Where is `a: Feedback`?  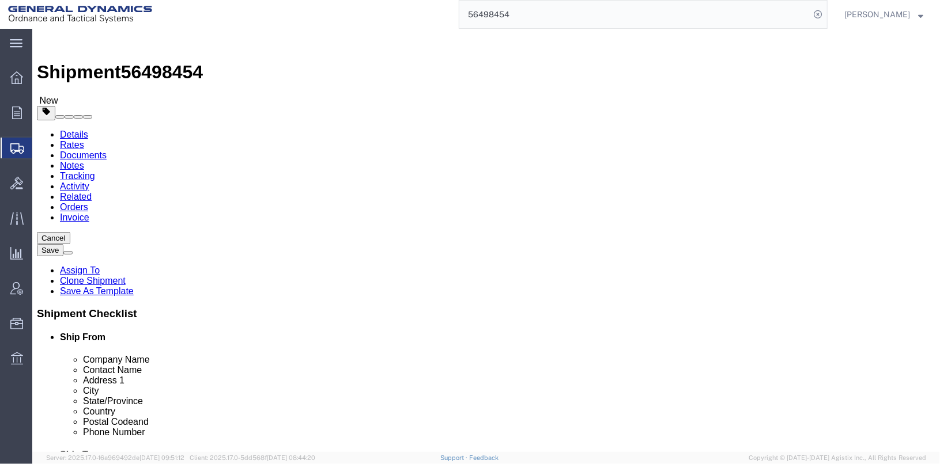
a: Feedback is located at coordinates (483, 458).